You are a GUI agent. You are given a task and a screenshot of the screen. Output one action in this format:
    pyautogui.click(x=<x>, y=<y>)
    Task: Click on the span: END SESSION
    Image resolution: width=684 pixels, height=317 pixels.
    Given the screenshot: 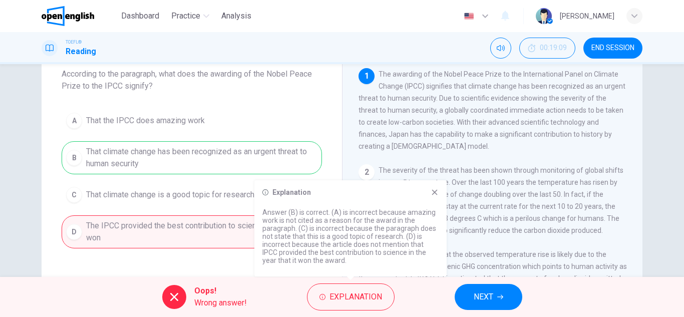 What is the action you would take?
    pyautogui.click(x=613, y=48)
    